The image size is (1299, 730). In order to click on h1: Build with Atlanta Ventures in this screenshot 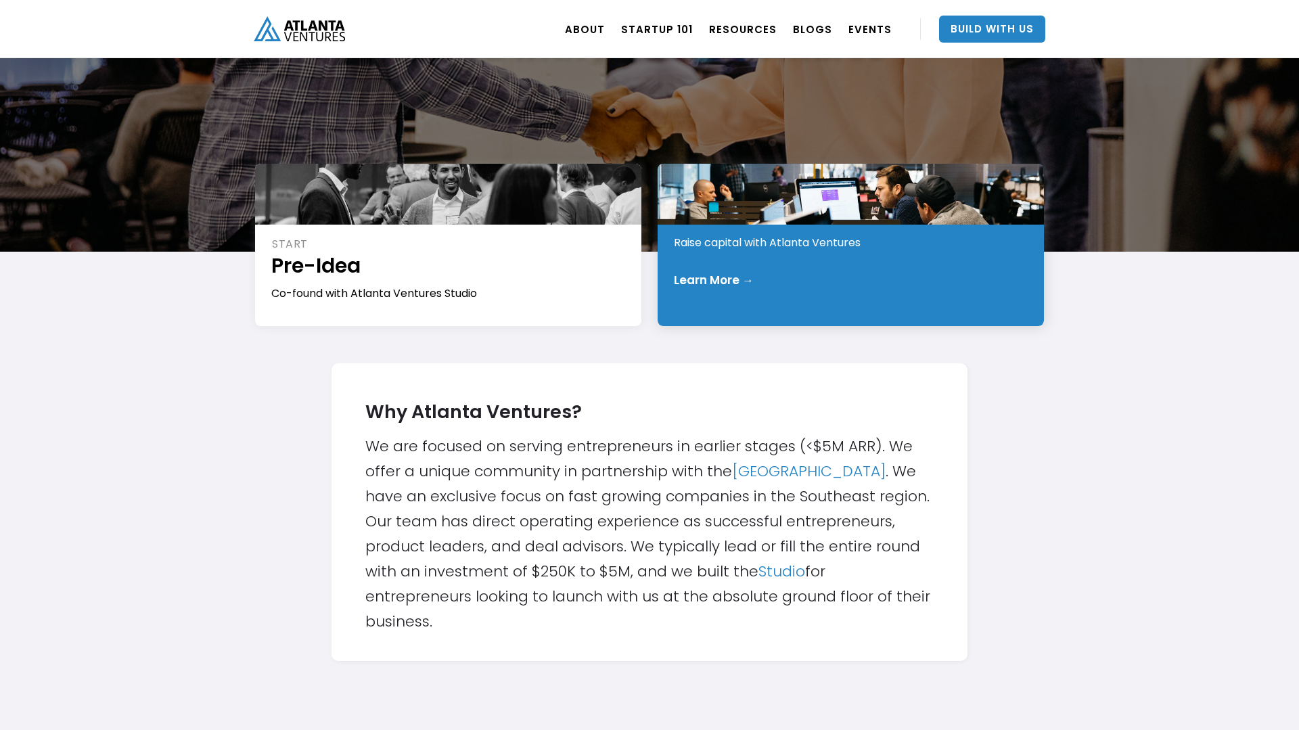, I will do `click(650, 45)`.